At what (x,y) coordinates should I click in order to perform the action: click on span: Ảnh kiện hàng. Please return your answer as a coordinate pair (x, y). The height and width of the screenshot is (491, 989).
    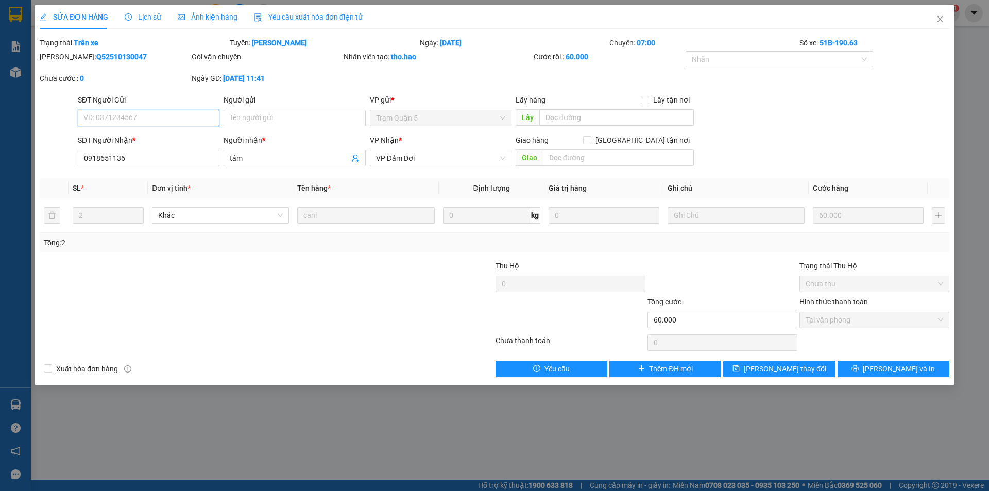
    Looking at the image, I should click on (208, 17).